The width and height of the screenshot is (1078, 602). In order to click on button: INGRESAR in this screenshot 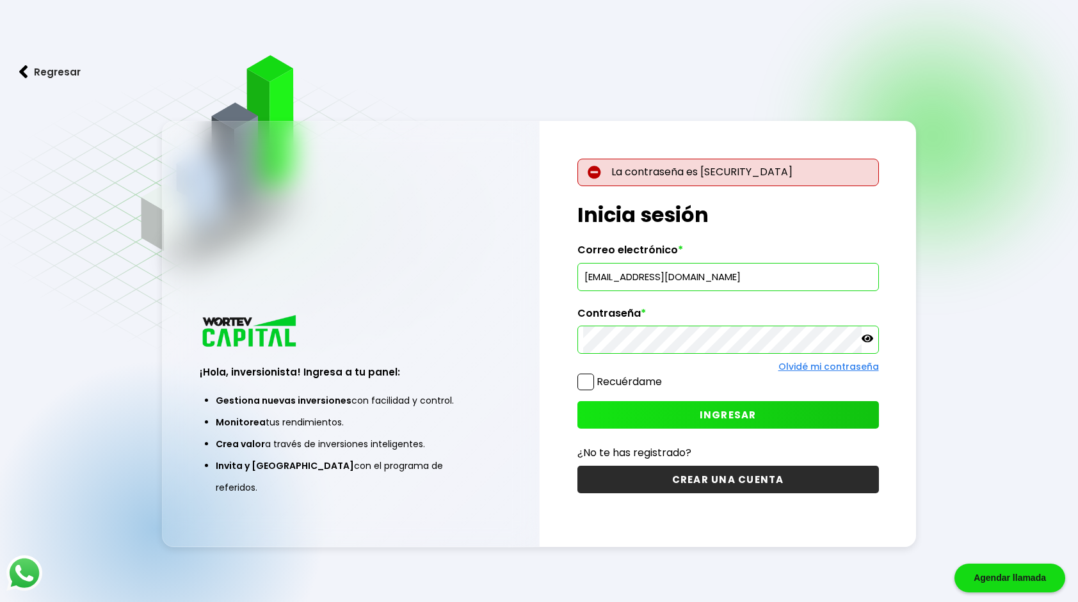, I will do `click(728, 415)`.